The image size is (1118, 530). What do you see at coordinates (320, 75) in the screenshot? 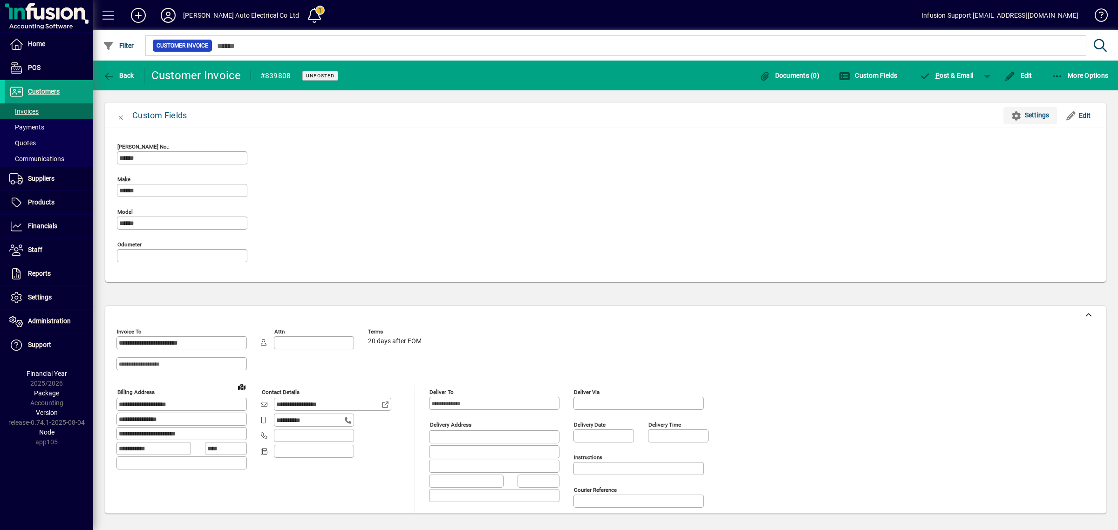
I see `span: Unposted` at bounding box center [320, 75].